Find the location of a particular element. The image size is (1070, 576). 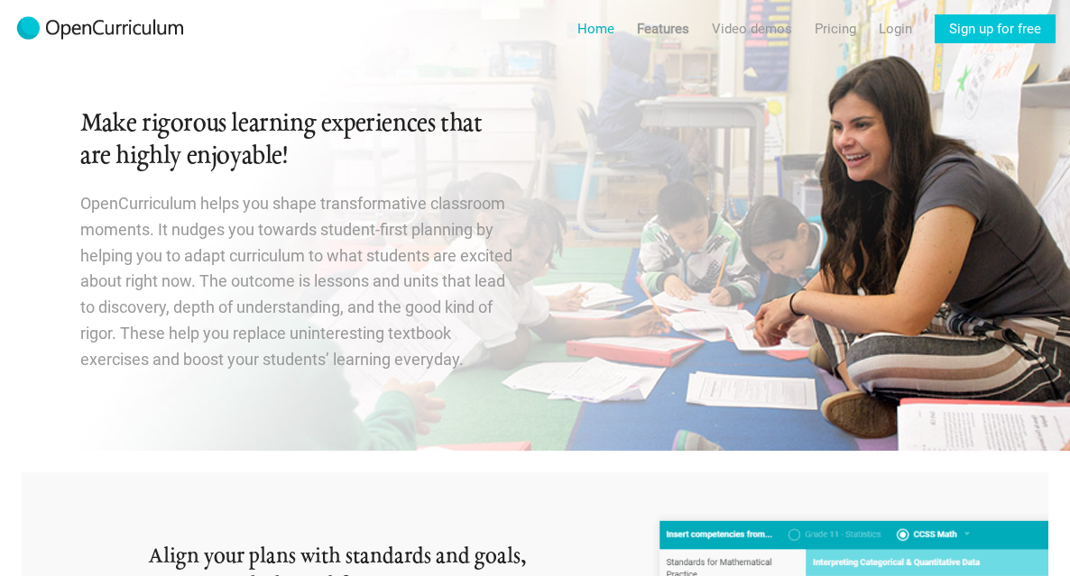

a: Login is located at coordinates (895, 29).